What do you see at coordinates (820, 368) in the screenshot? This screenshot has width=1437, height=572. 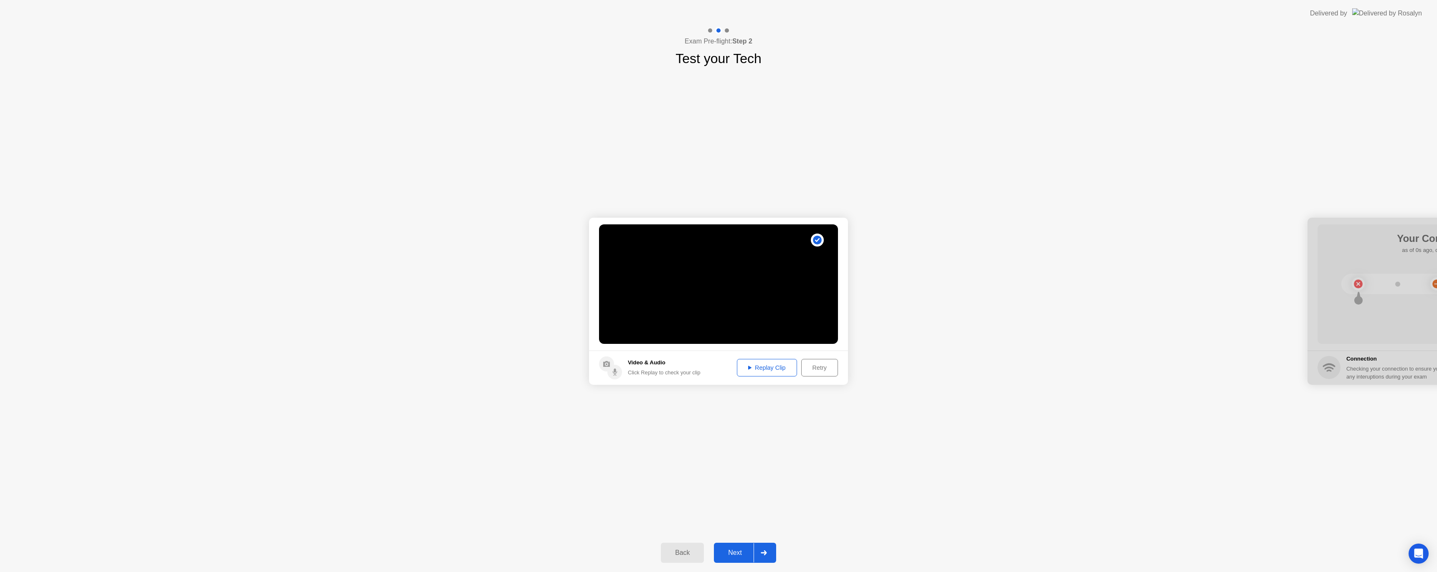 I see `button: Retry` at bounding box center [820, 368].